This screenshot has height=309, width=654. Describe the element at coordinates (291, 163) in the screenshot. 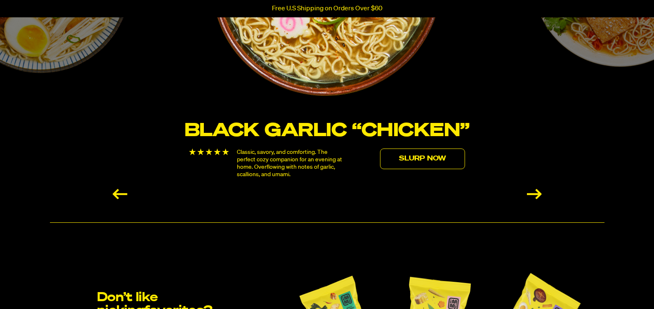

I see `p: Classic, savory, and comforting. The perfect cozy companion for an evening at home. Overflowing w...` at that location.